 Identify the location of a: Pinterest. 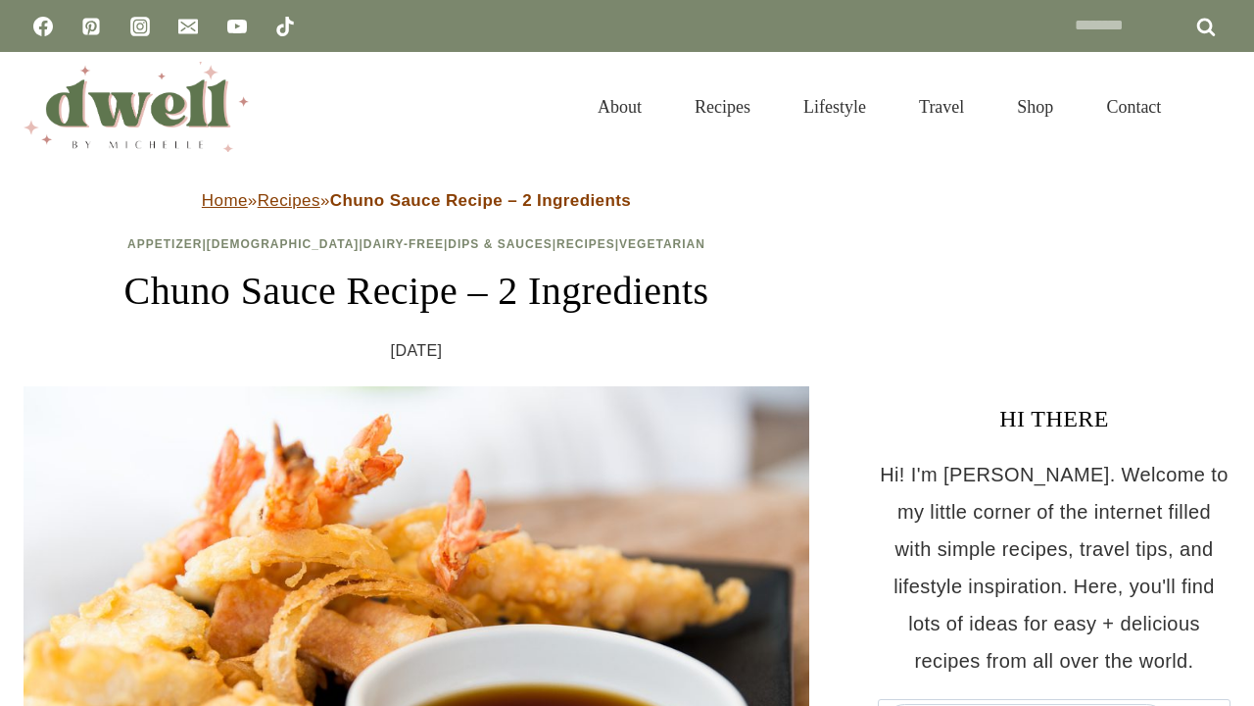
(91, 26).